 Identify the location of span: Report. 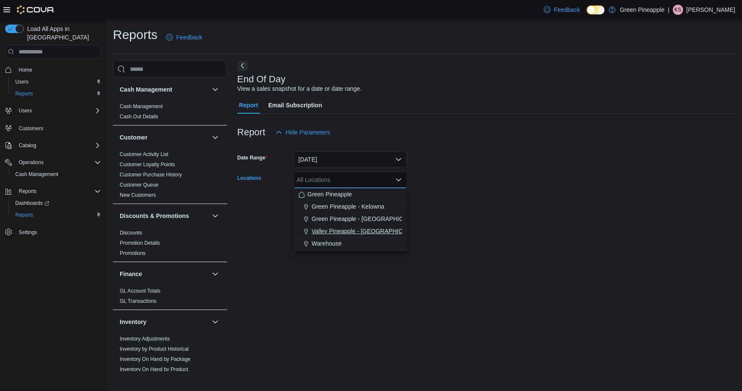
(248, 105).